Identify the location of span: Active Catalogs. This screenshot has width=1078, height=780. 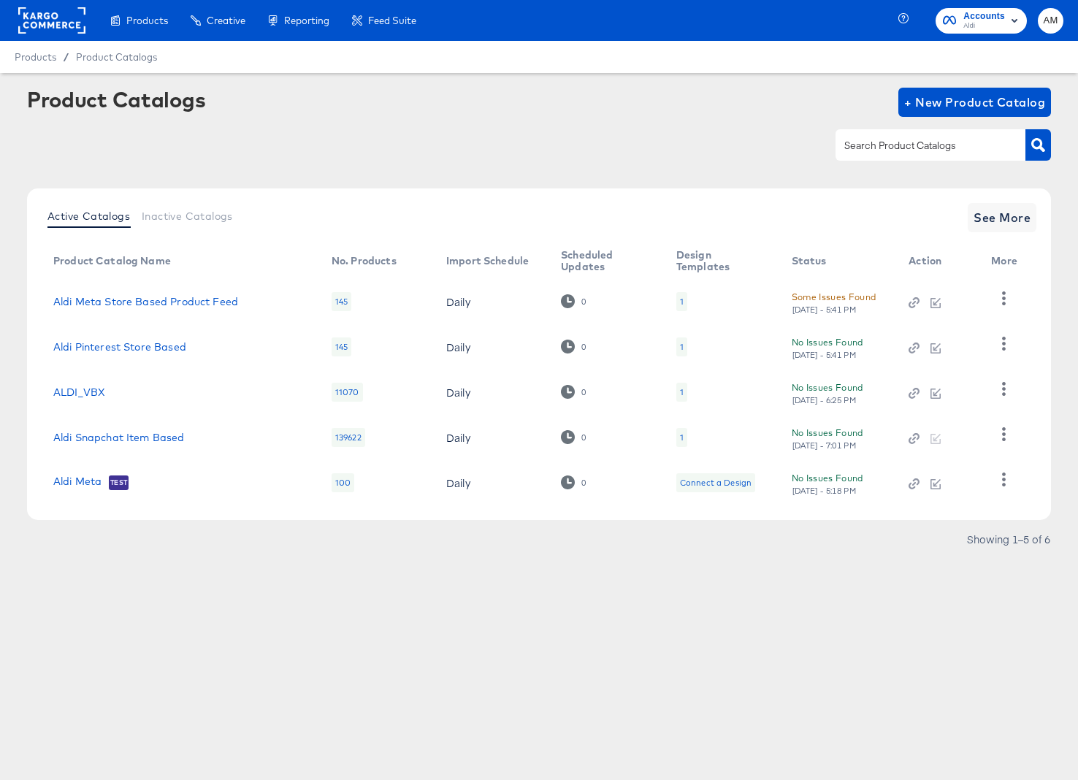
(88, 216).